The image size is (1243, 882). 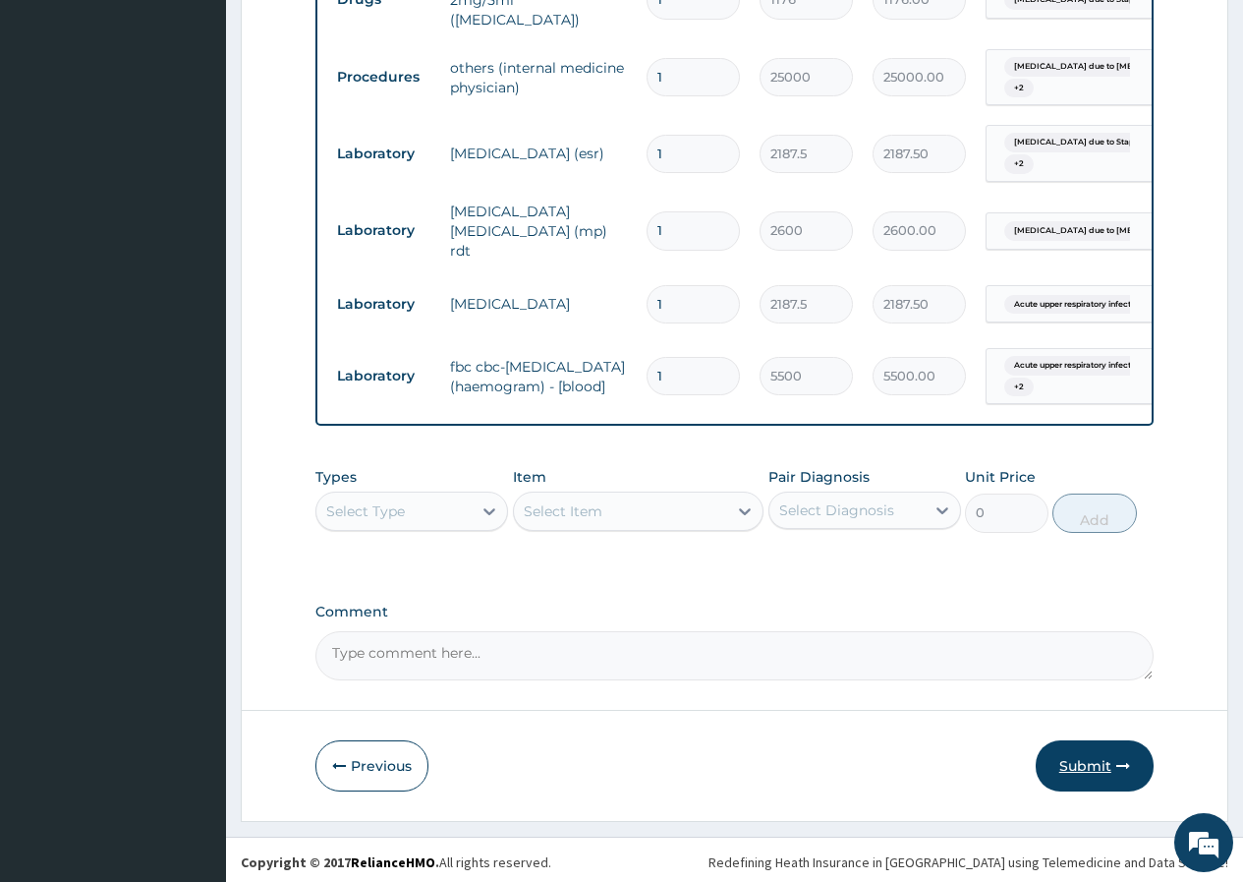 What do you see at coordinates (530, 477) in the screenshot?
I see `label: Item` at bounding box center [530, 477].